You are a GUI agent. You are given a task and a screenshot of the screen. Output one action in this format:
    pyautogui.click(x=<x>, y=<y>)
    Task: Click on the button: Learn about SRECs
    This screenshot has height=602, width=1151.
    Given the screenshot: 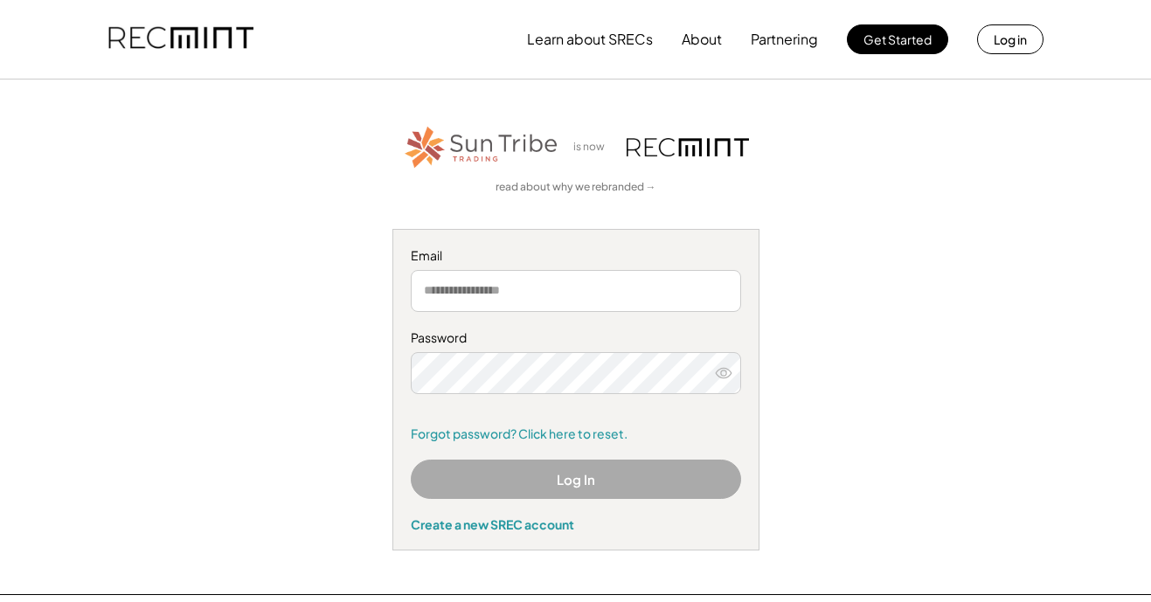 What is the action you would take?
    pyautogui.click(x=590, y=39)
    